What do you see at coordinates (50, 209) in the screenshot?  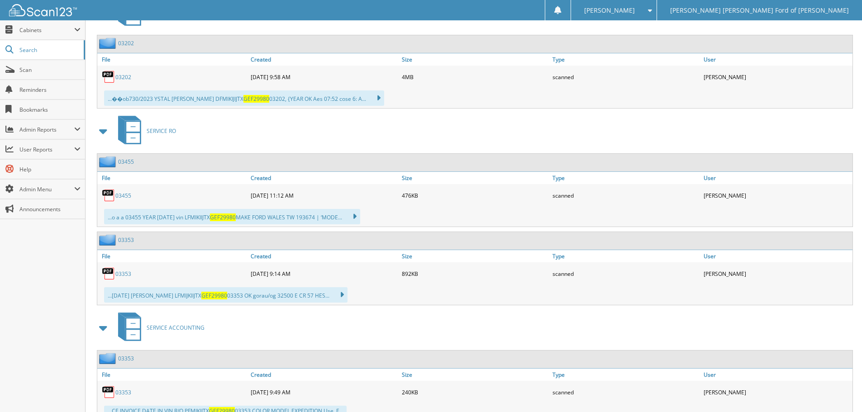 I see `span: Announcements` at bounding box center [50, 209].